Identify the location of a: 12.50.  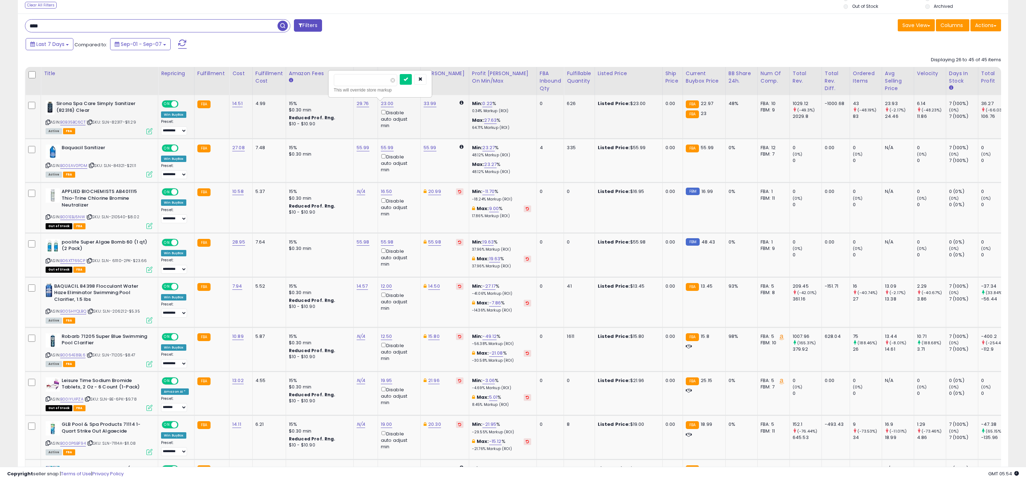
(387, 337).